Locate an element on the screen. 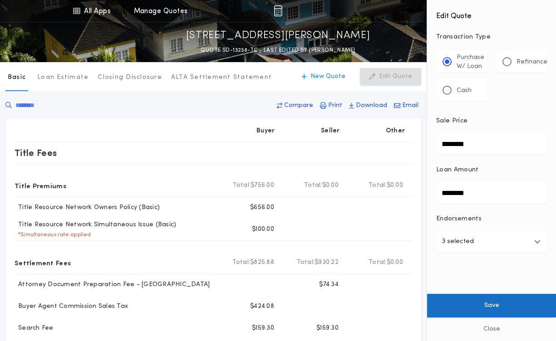  p: Print is located at coordinates (335, 106).